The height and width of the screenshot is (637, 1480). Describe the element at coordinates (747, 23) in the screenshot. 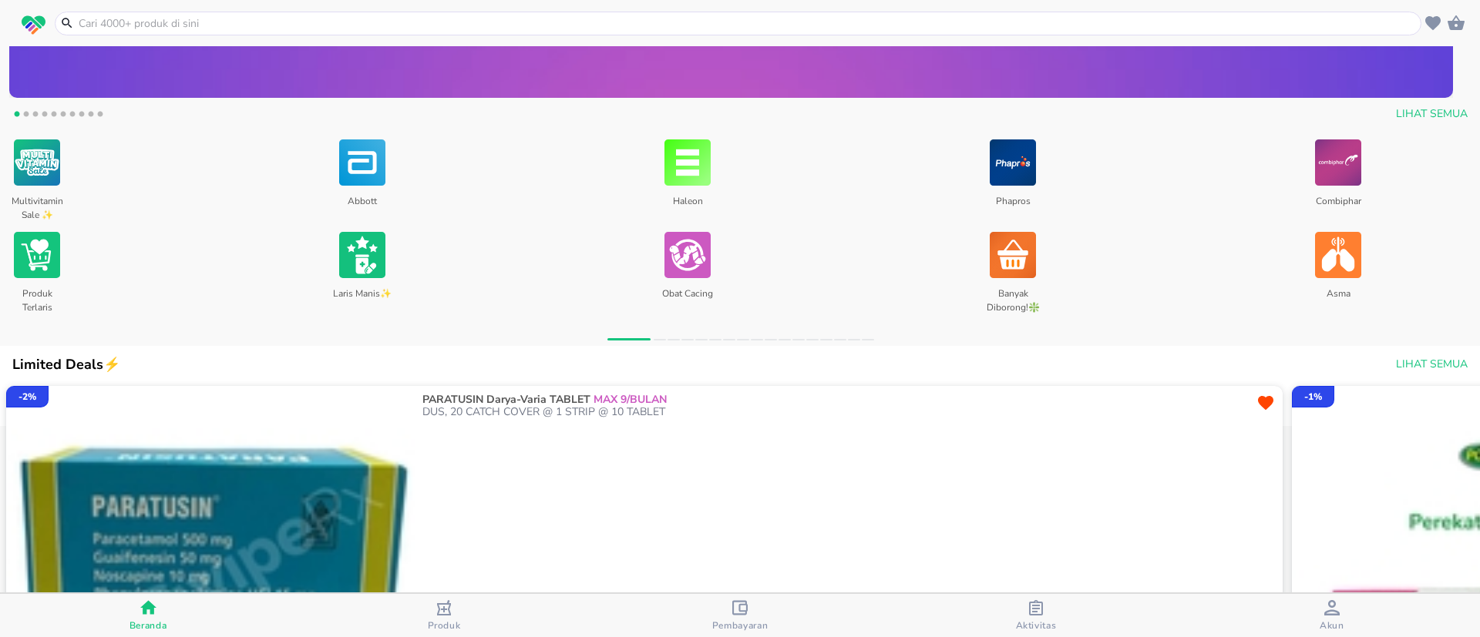

I see `input: Cari 4000+ produk di sini` at that location.